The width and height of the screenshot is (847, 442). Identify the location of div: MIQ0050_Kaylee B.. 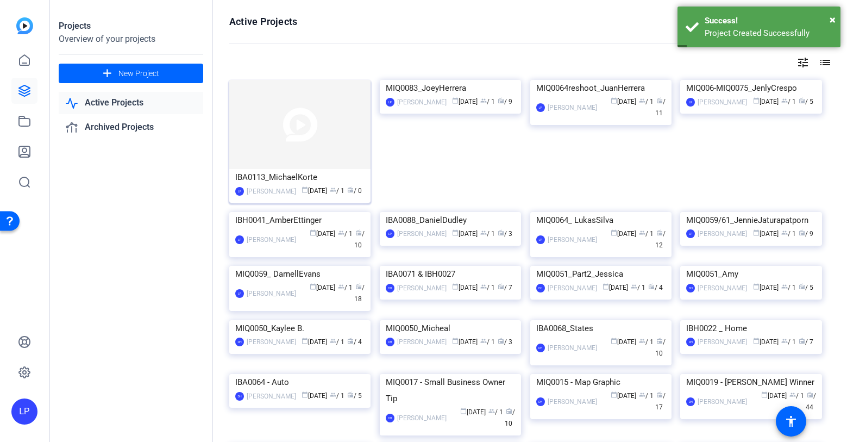
(300, 328).